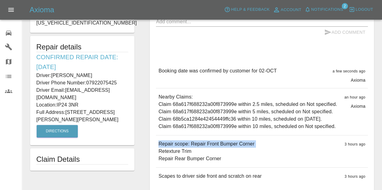 Image resolution: width=382 pixels, height=190 pixels. Describe the element at coordinates (57, 131) in the screenshot. I see `button: Directions` at that location.